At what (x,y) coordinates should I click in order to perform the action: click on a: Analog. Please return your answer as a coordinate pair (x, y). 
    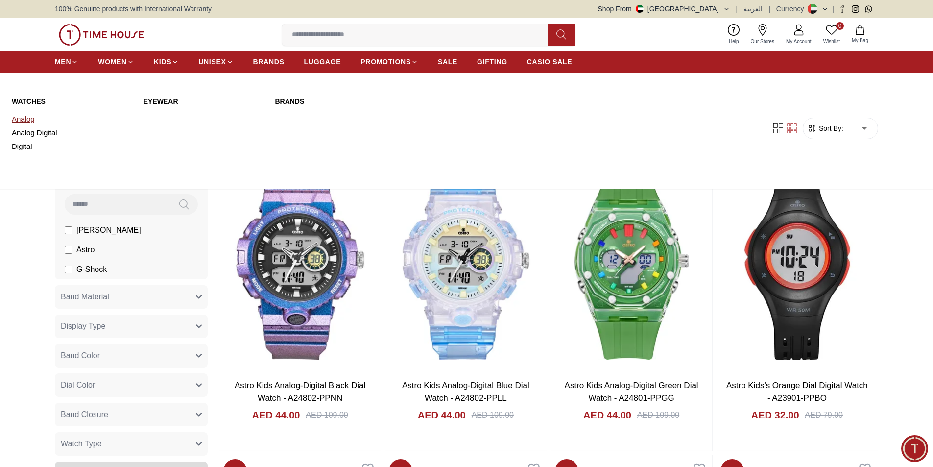
    Looking at the image, I should click on (71, 119).